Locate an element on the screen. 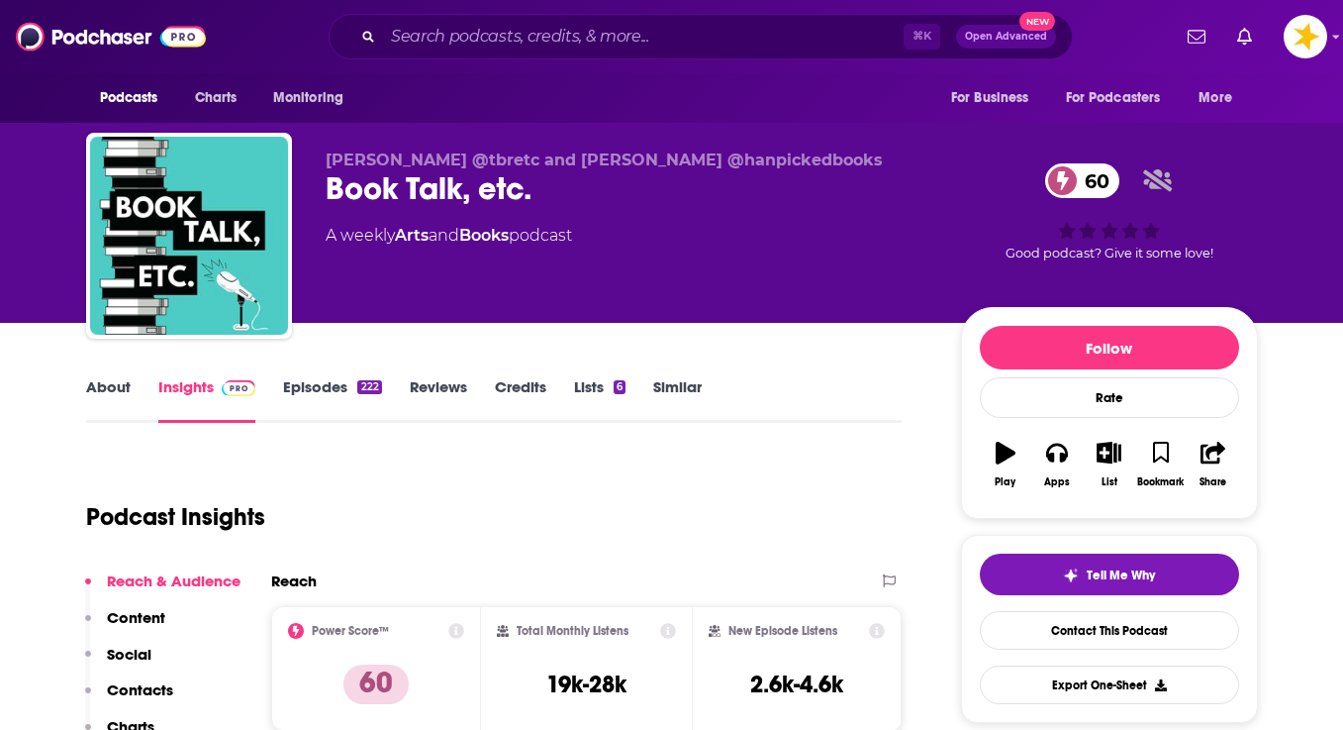 The image size is (1343, 730). div: 6 is located at coordinates (620, 387).